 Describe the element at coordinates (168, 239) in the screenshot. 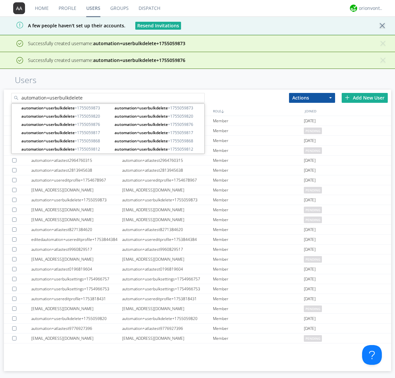

I see `div: automation+usereditprofile+1753844384` at that location.